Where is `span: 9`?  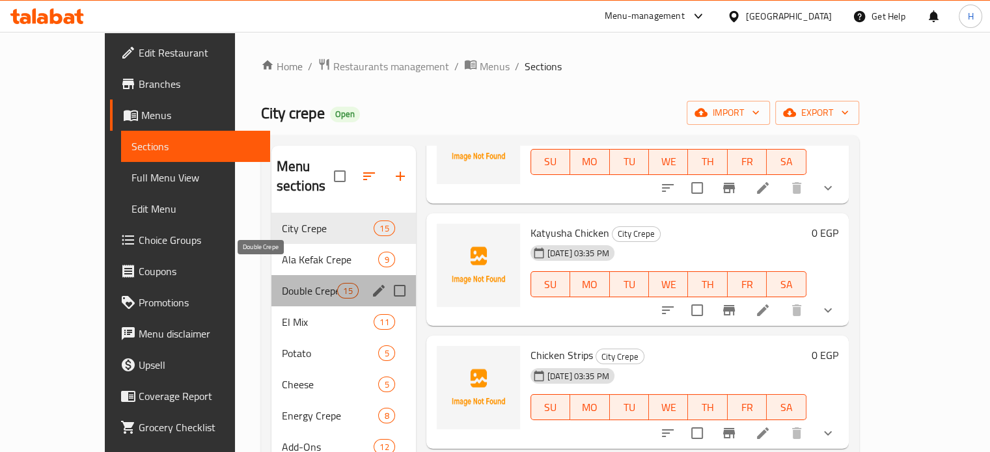 span: 9 is located at coordinates (386, 260).